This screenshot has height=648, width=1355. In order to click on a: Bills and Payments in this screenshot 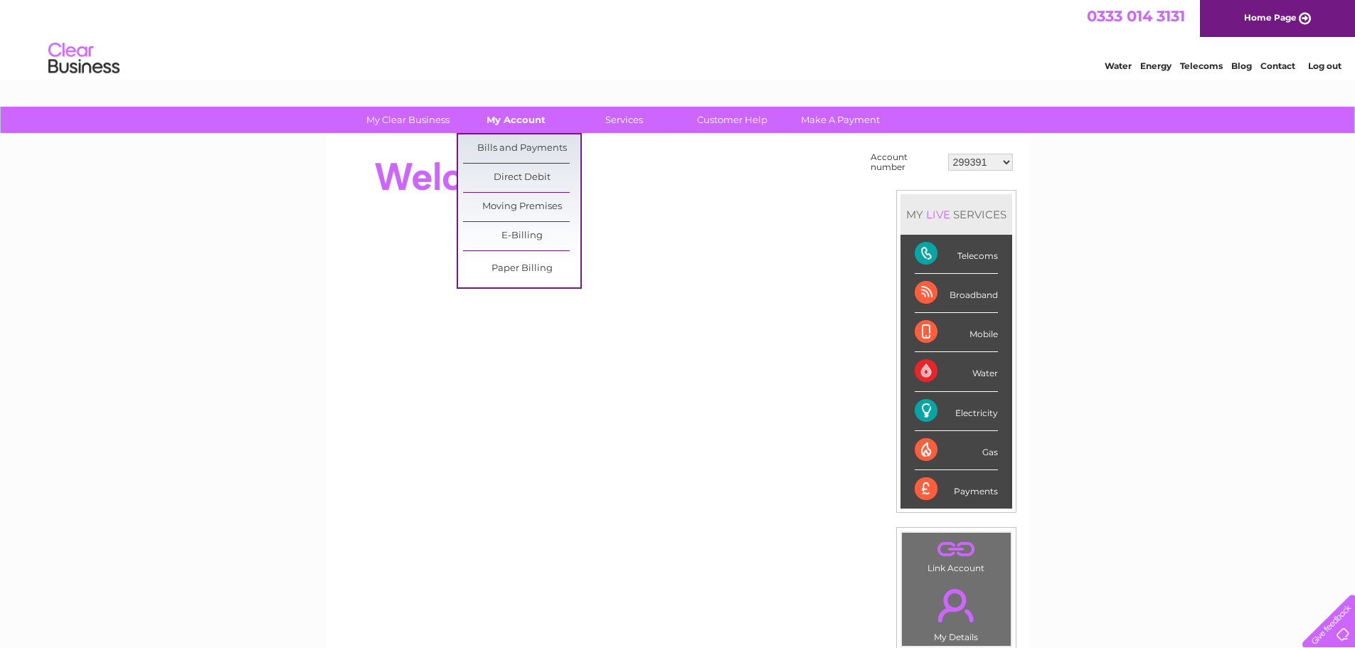, I will do `click(521, 149)`.